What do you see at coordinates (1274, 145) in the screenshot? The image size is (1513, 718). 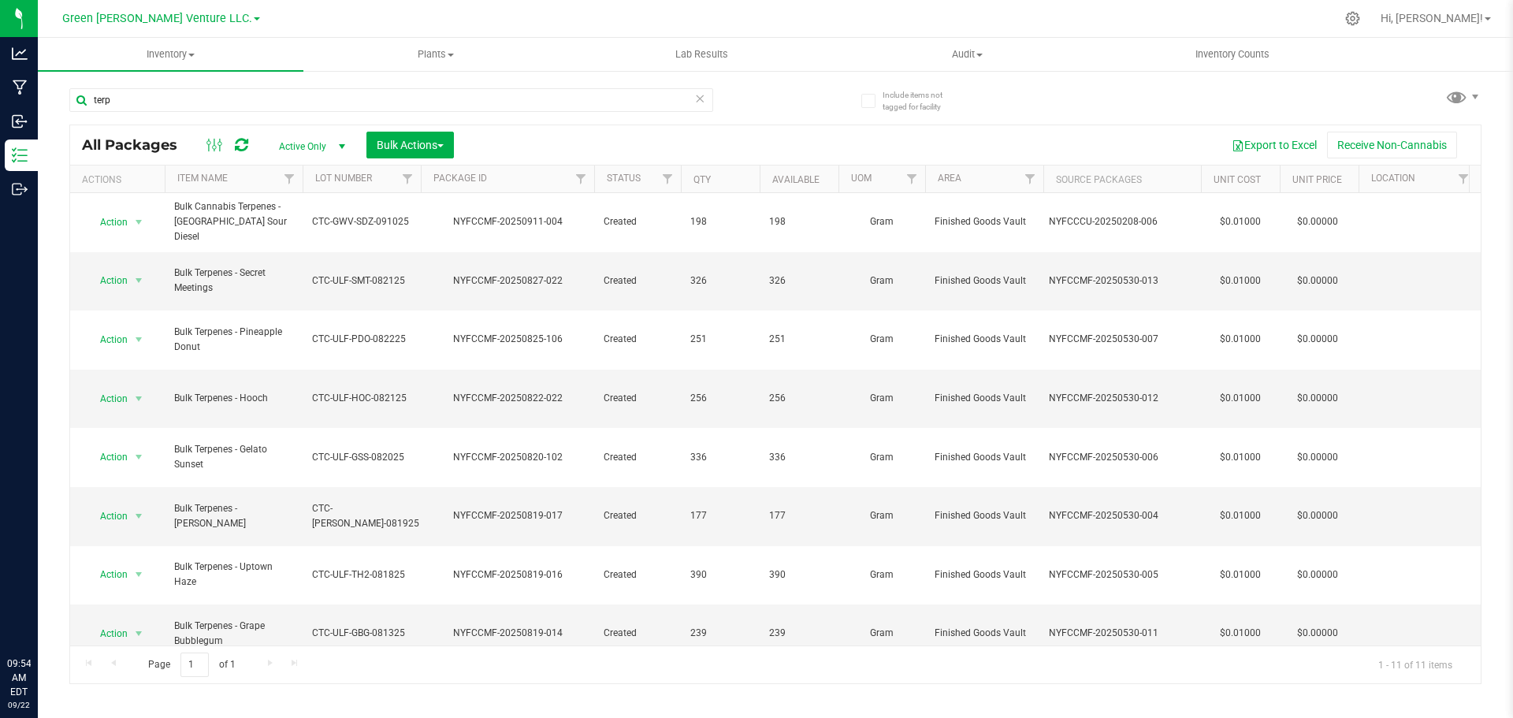 I see `button: Export to Excel` at bounding box center [1274, 145].